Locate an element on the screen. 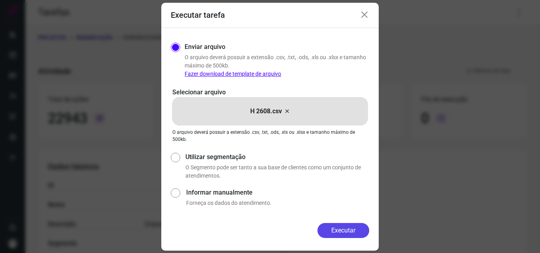 The height and width of the screenshot is (253, 540). label: Informar manualmente is located at coordinates (277, 193).